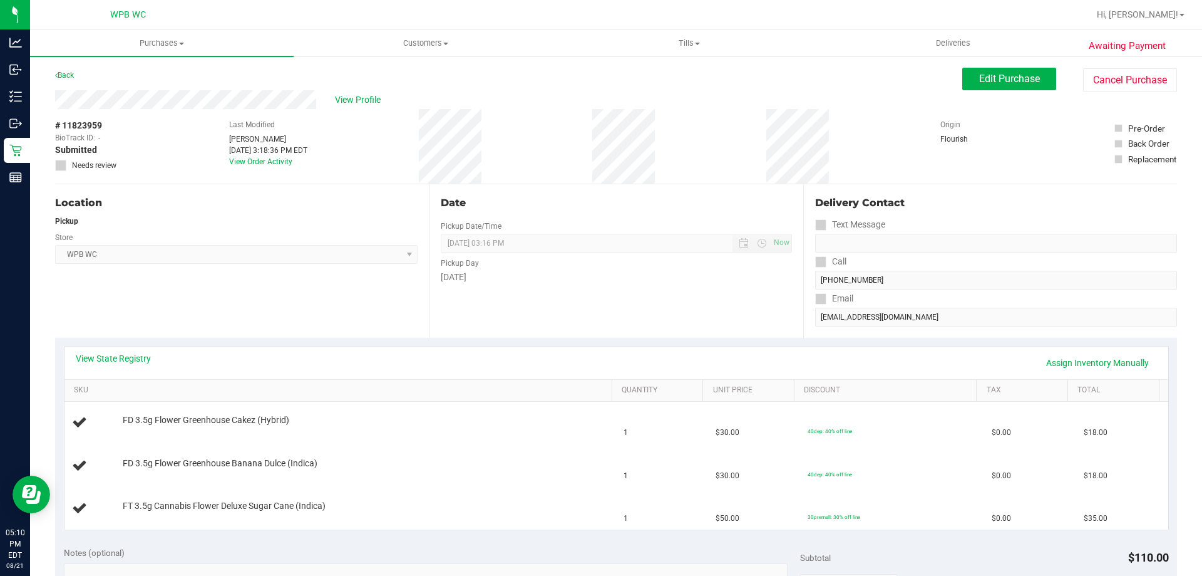 The image size is (1202, 576). Describe the element at coordinates (16, 96) in the screenshot. I see `inline-svg: Inventory` at that location.